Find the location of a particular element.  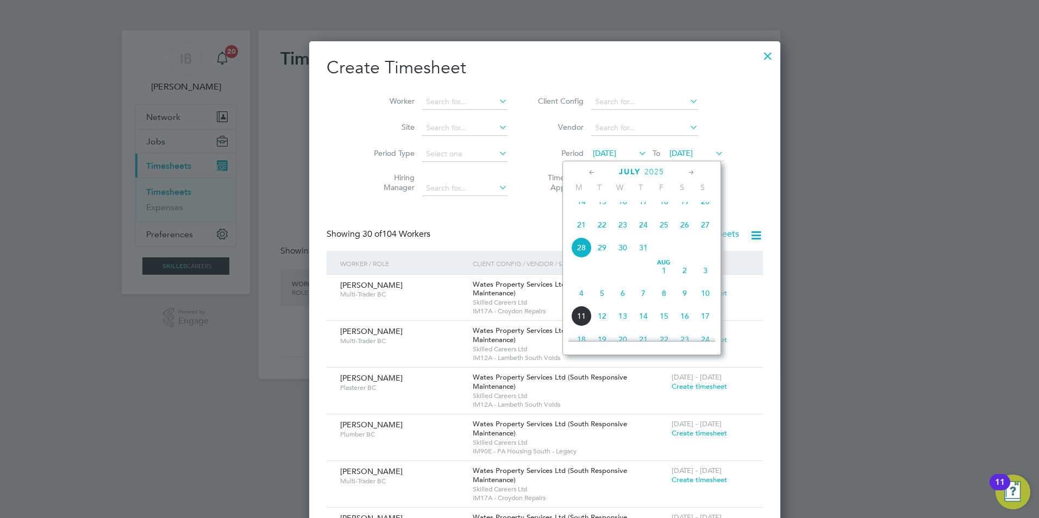

div: Worker / Role is located at coordinates (404, 263).